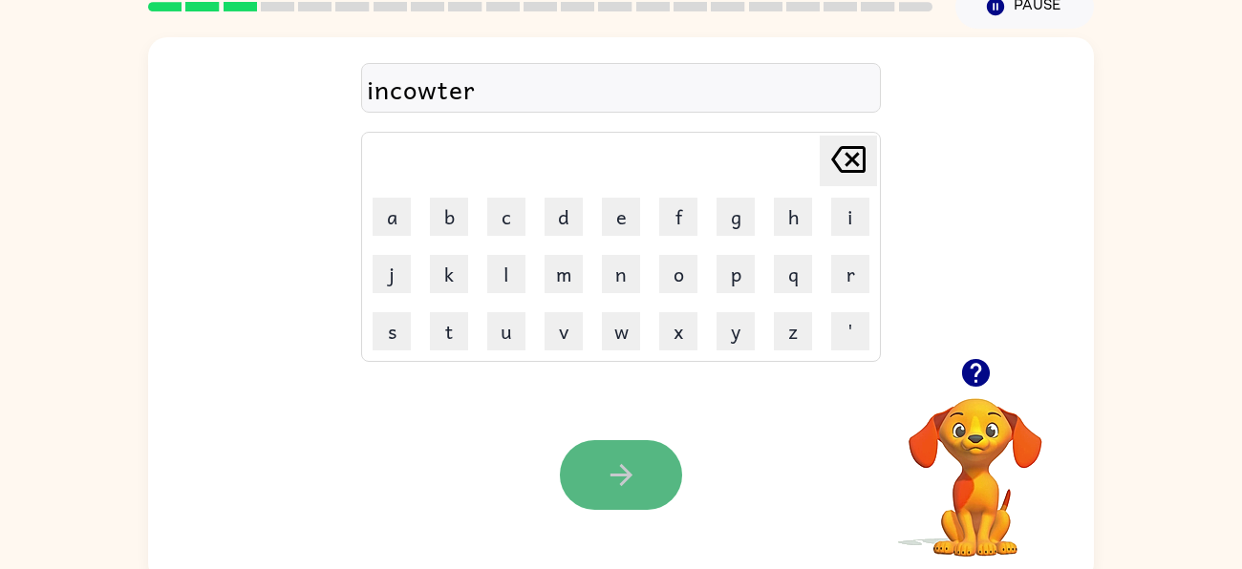  What do you see at coordinates (564, 217) in the screenshot?
I see `button: d` at bounding box center [564, 217].